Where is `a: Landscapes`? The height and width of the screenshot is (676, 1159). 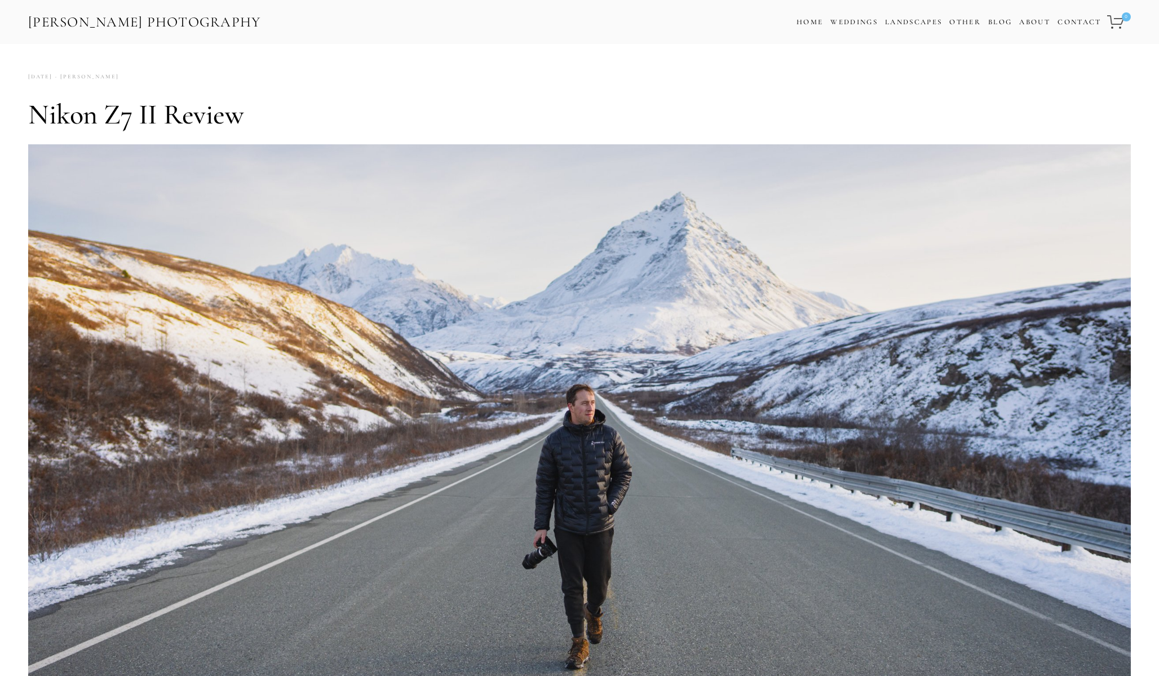 a: Landscapes is located at coordinates (913, 22).